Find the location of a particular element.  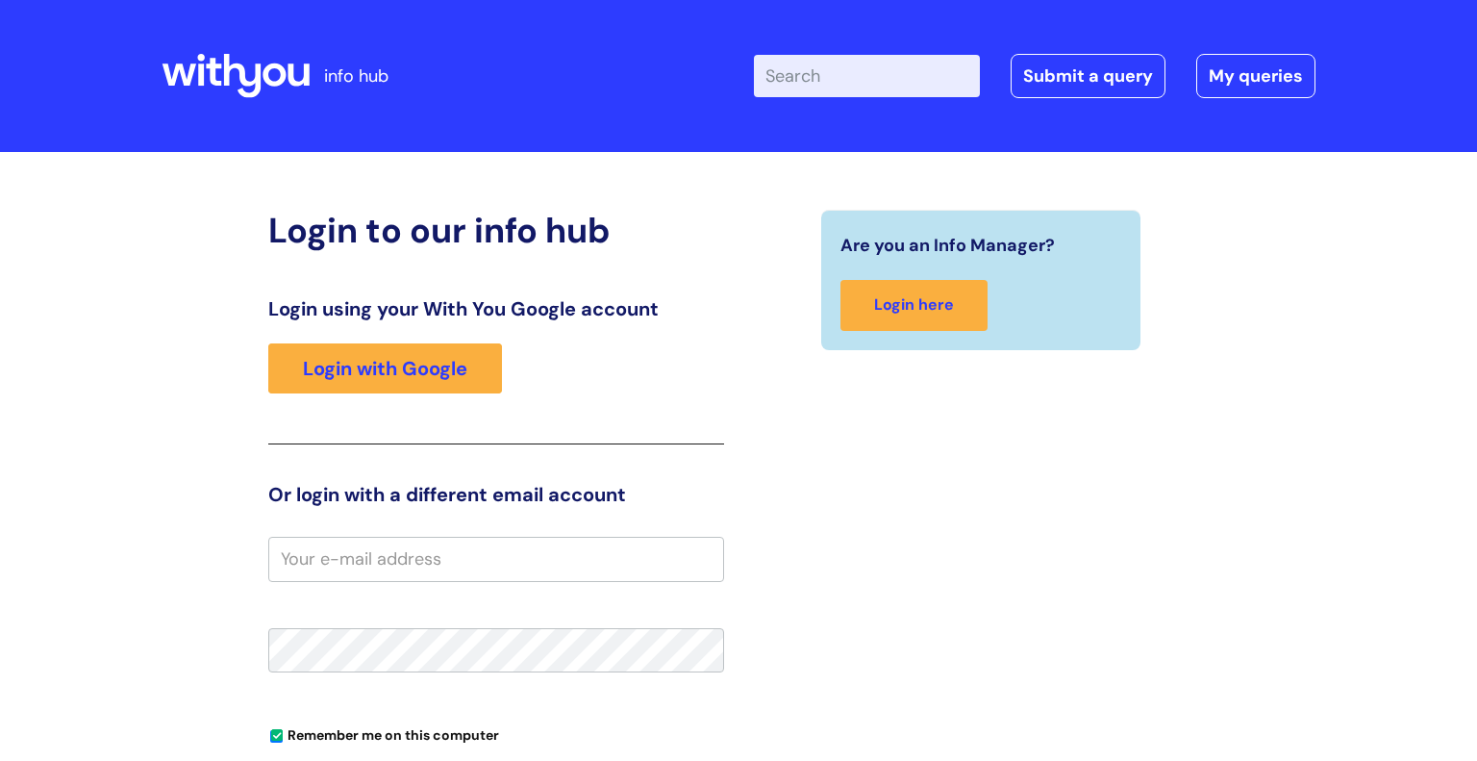

div: You can uncheck this option if you're logging in from a shared device is located at coordinates (496, 734).